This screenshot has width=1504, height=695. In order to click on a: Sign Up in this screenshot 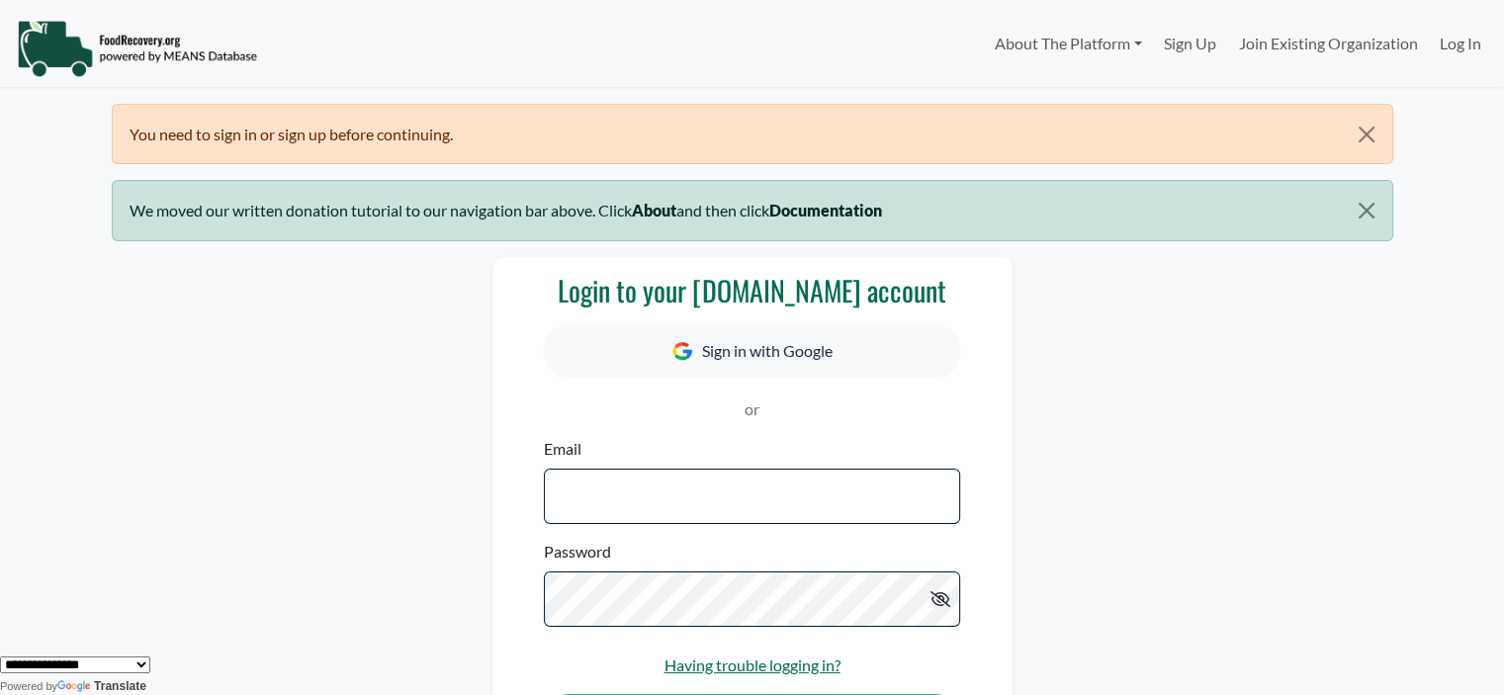, I will do `click(1189, 44)`.